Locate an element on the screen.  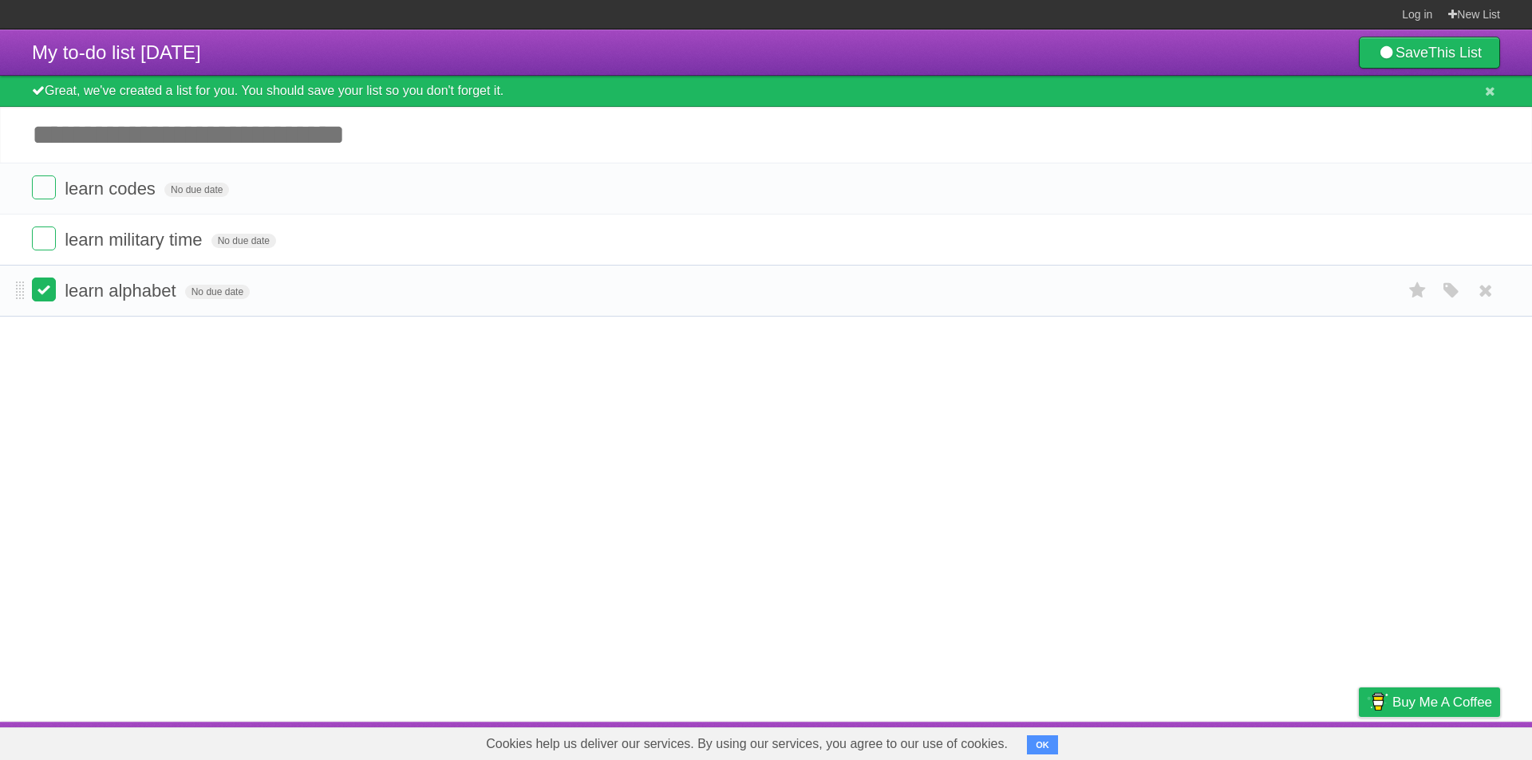
a: Suggest a feature is located at coordinates (1450, 741).